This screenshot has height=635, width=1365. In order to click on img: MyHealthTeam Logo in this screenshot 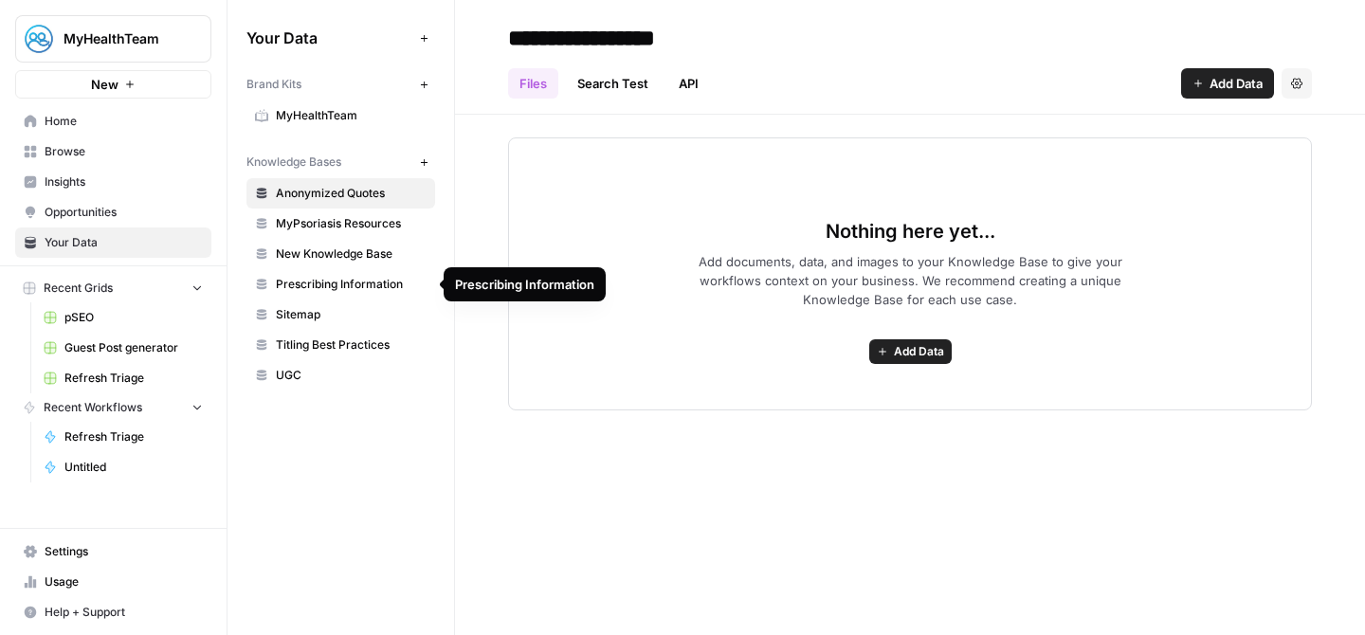, I will do `click(39, 39)`.